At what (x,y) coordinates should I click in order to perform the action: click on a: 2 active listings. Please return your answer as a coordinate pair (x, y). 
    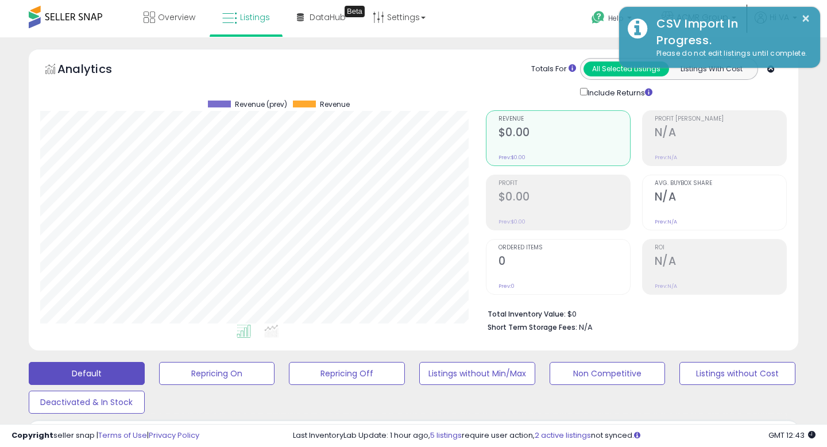
    Looking at the image, I should click on (563, 435).